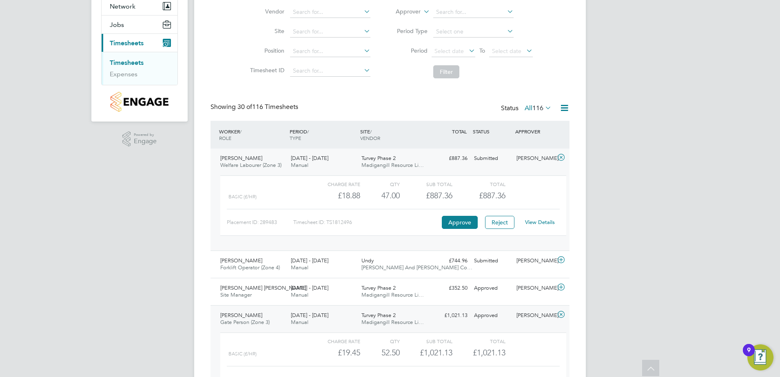 This screenshot has height=377, width=780. Describe the element at coordinates (323, 135) in the screenshot. I see `div: PERIOD` at that location.